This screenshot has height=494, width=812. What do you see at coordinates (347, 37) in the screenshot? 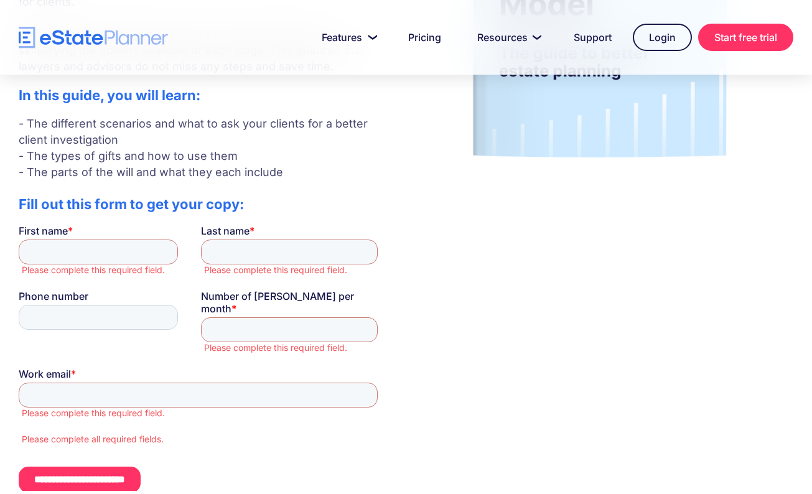
I see `a: Features` at bounding box center [347, 37].